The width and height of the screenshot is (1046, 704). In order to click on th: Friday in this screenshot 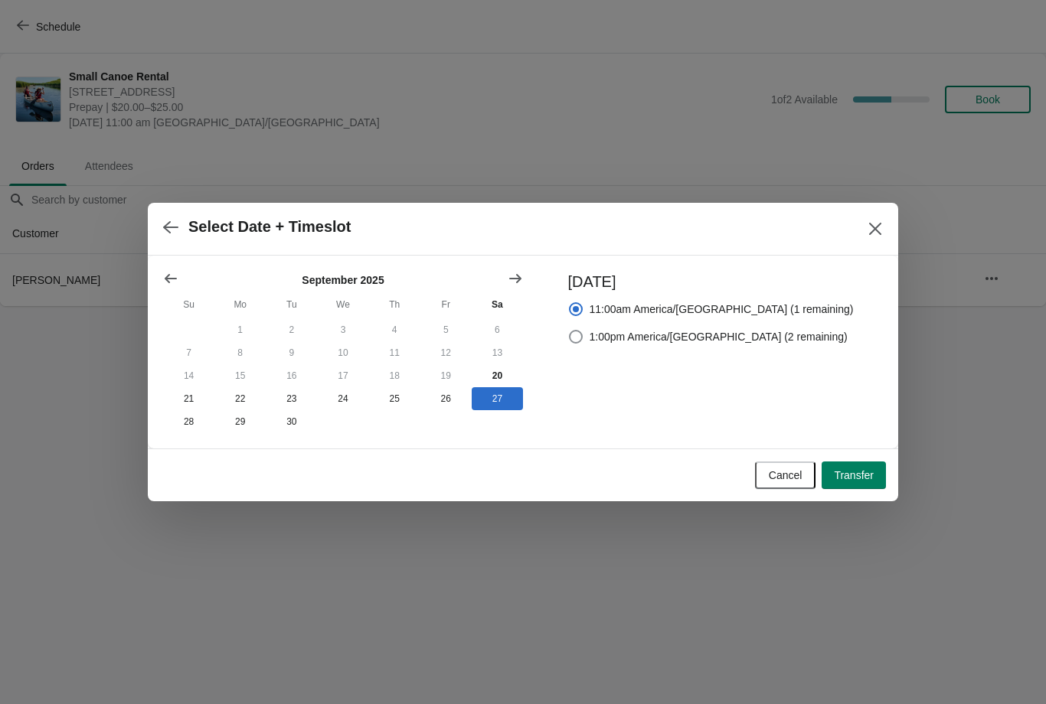, I will do `click(446, 305)`.